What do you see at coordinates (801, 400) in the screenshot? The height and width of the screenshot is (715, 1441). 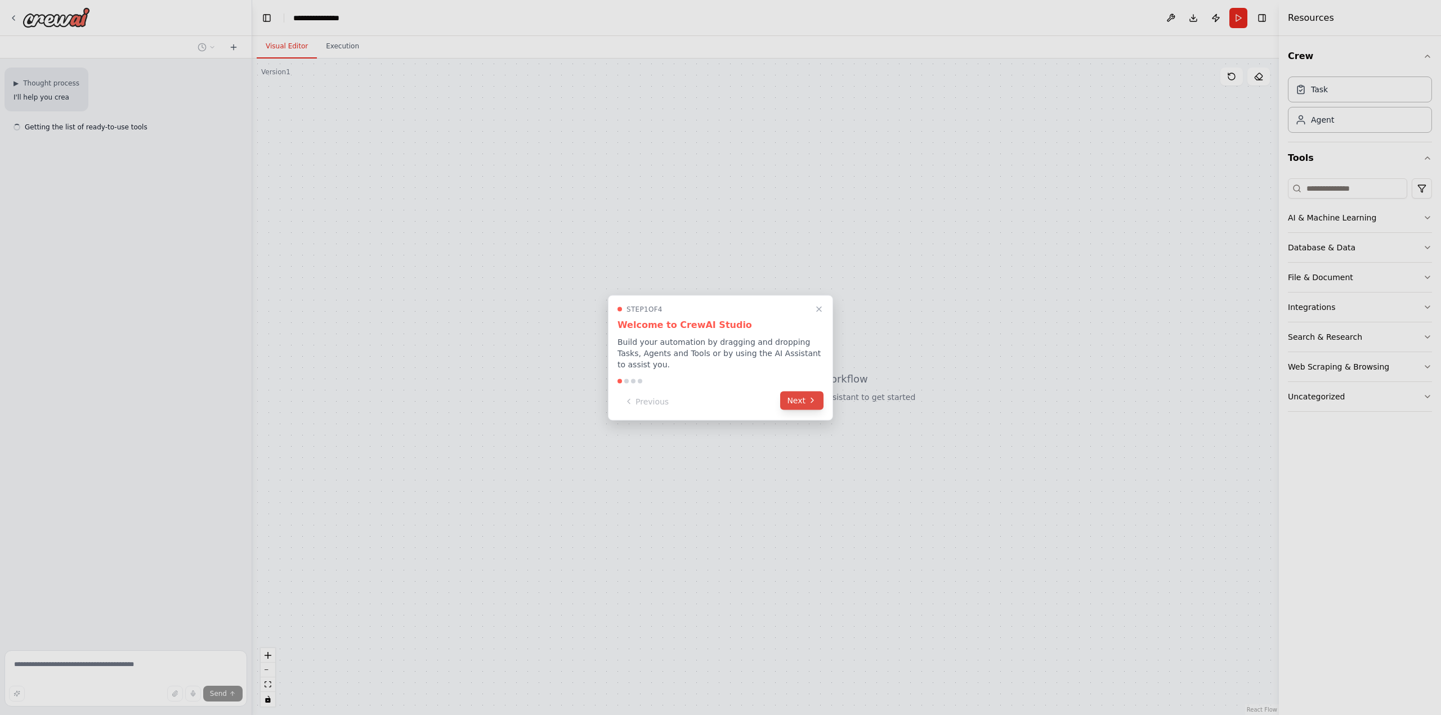 I see `button: Next` at bounding box center [801, 400].